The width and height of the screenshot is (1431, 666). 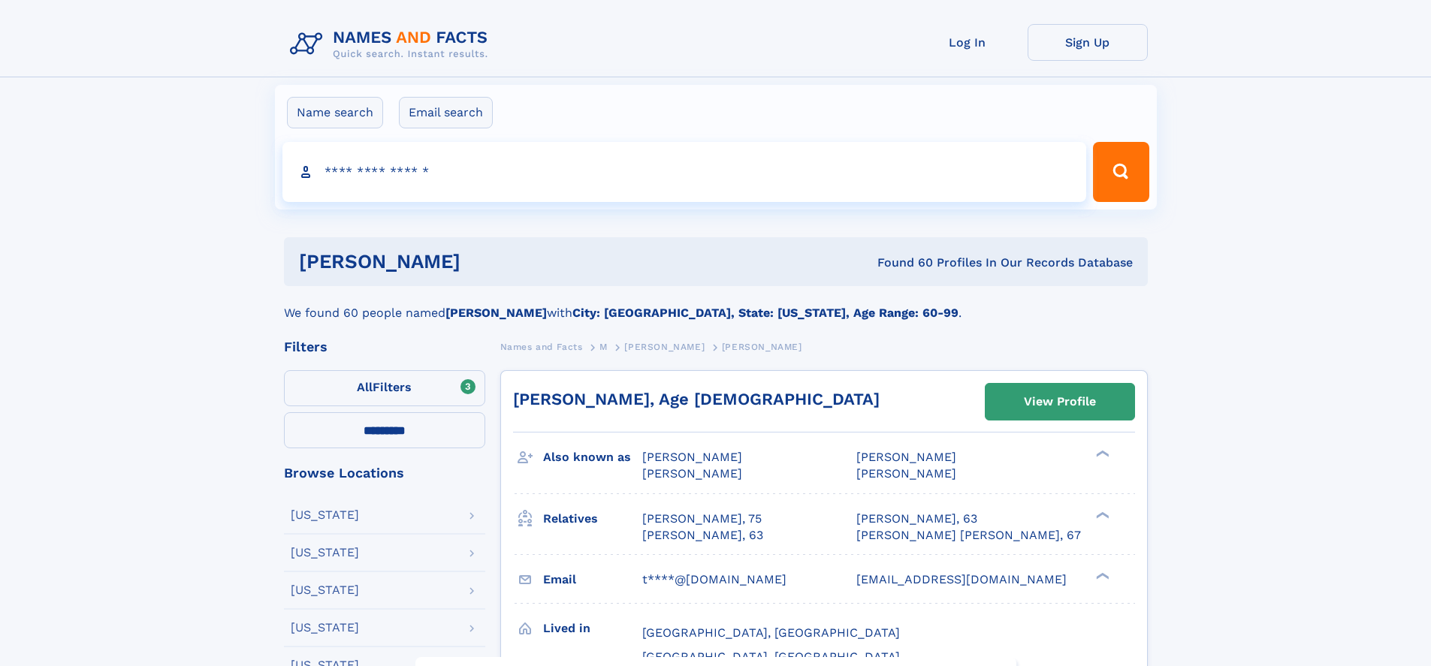 What do you see at coordinates (392, 44) in the screenshot?
I see `img: Logo Names and Facts` at bounding box center [392, 44].